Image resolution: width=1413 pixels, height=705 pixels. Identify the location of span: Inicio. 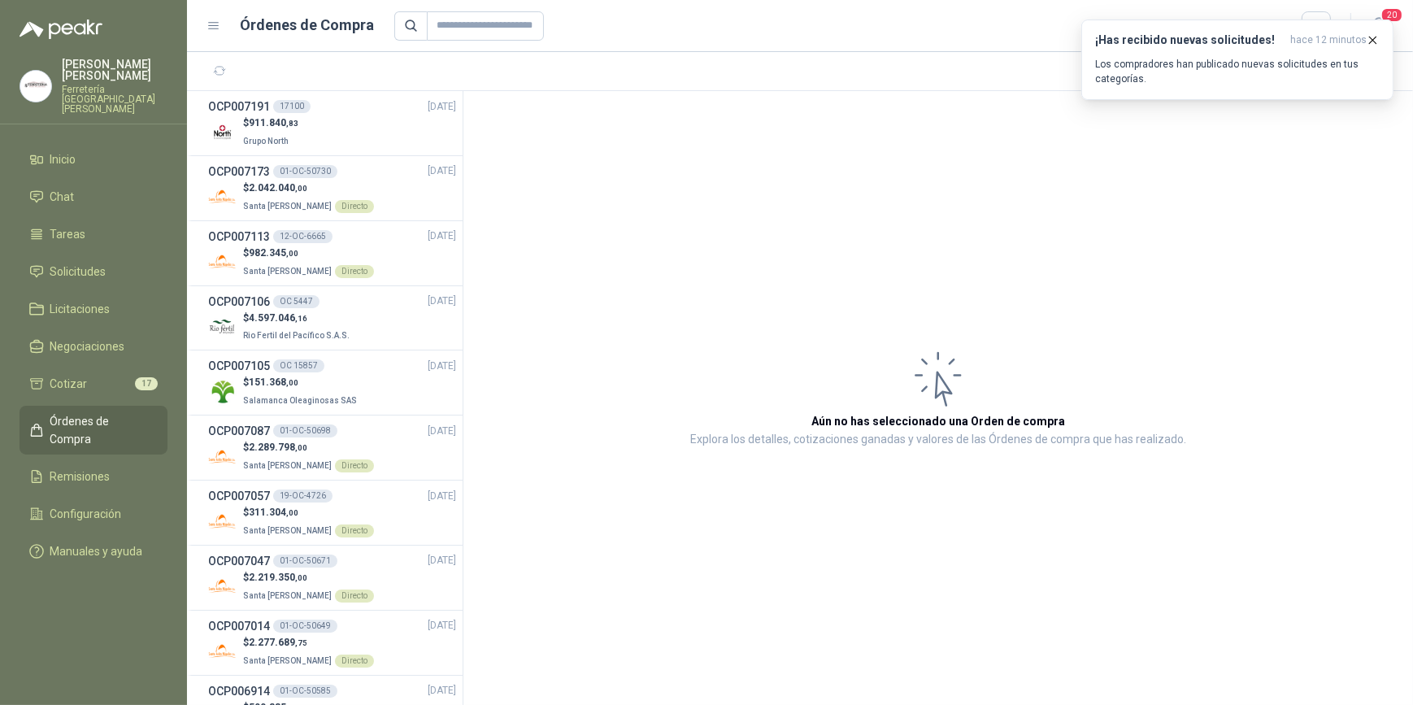
(63, 159).